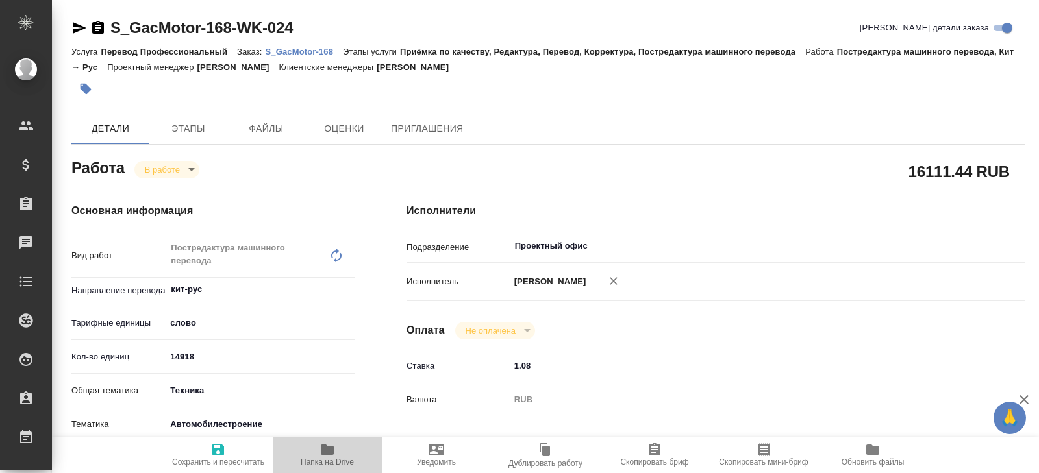  I want to click on span: Скопировать мини-бриф, so click(763, 462).